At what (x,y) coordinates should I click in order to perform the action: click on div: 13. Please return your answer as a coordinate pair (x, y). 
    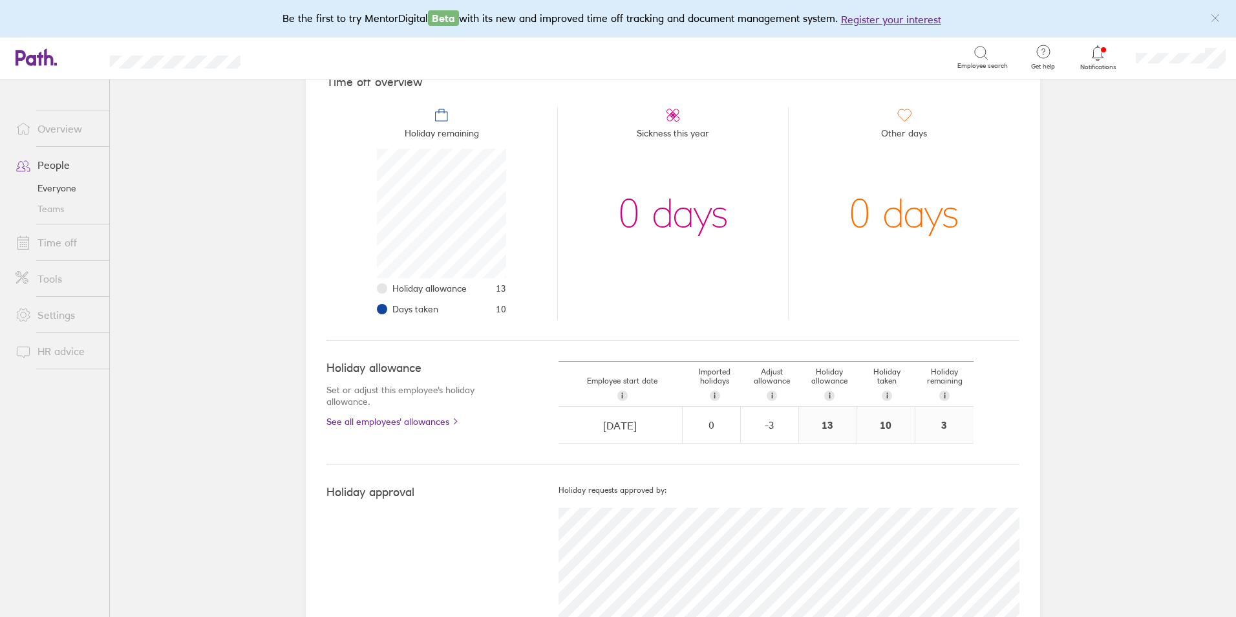
    Looking at the image, I should click on (827, 425).